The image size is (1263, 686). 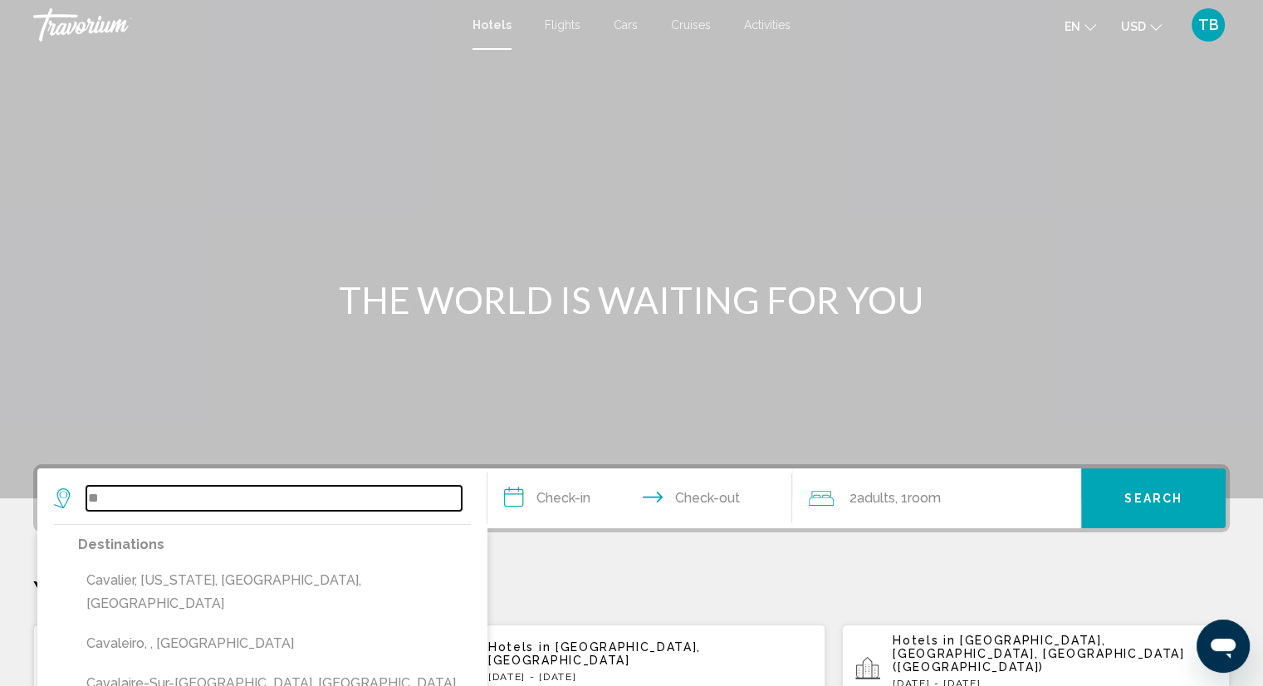 I want to click on span: Search, so click(x=1153, y=499).